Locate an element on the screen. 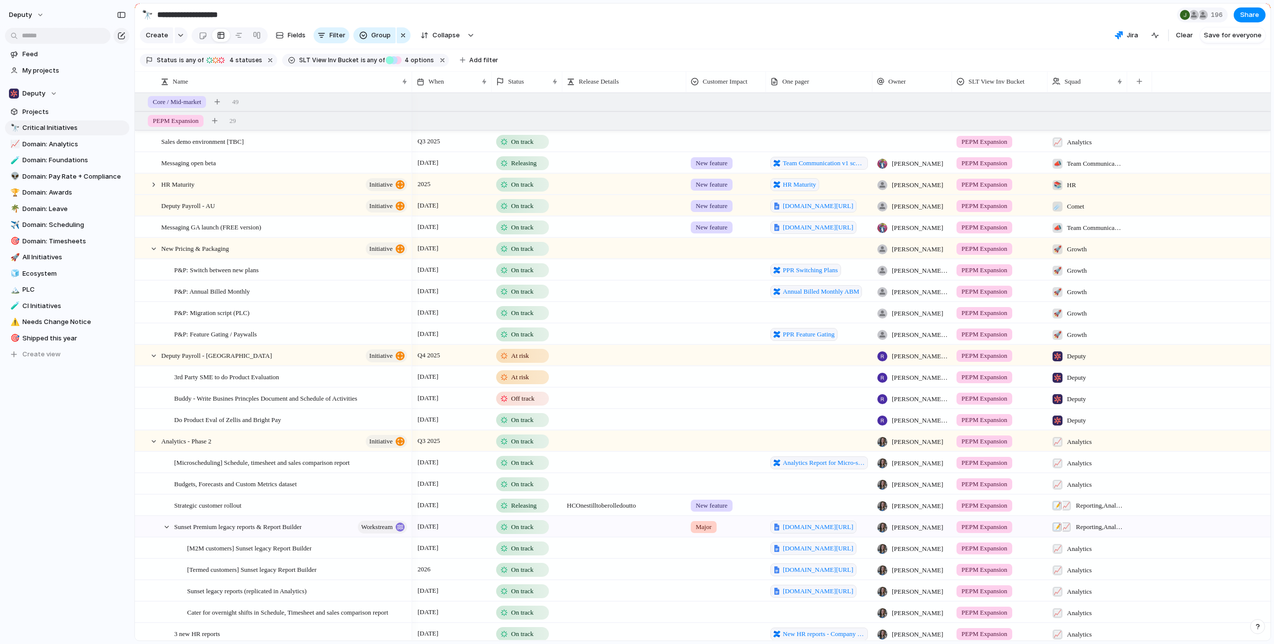 Image resolution: width=1274 pixels, height=644 pixels. button: Group is located at coordinates (374, 35).